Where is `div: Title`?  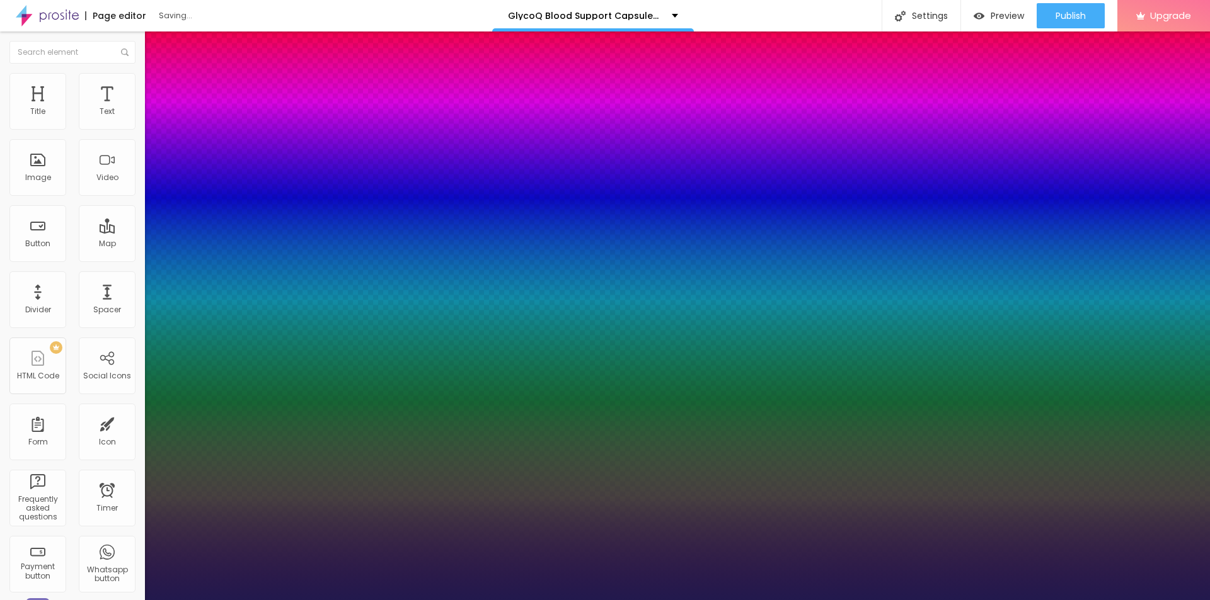 div: Title is located at coordinates (38, 112).